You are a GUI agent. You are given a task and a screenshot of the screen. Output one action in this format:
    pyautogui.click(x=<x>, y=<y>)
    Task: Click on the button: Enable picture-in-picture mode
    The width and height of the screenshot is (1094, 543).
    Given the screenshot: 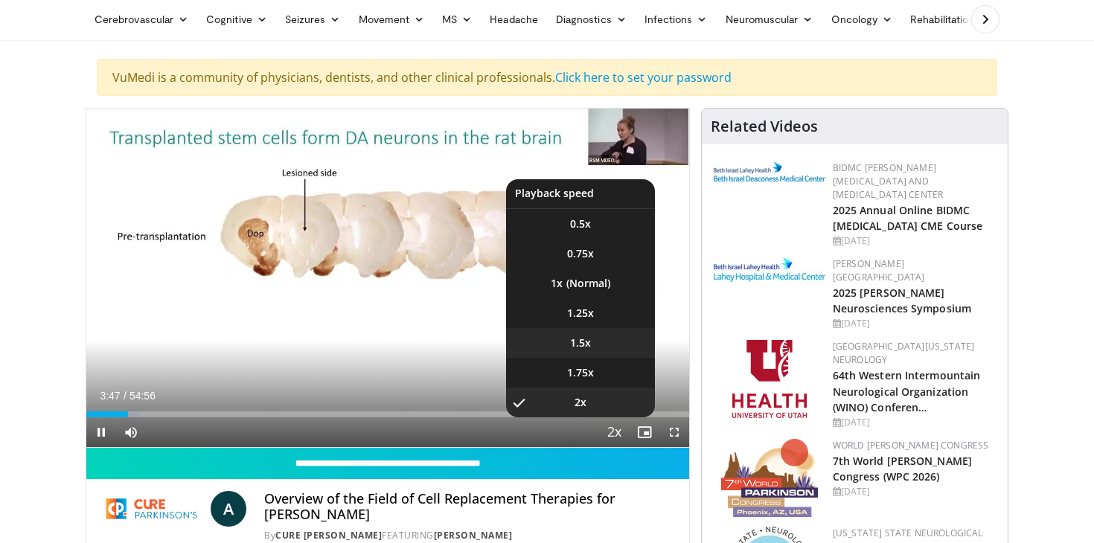 What is the action you would take?
    pyautogui.click(x=645, y=432)
    